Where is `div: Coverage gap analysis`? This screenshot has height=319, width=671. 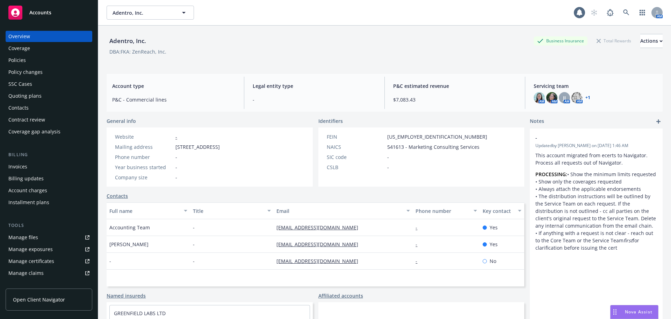 div: Coverage gap analysis is located at coordinates (34, 131).